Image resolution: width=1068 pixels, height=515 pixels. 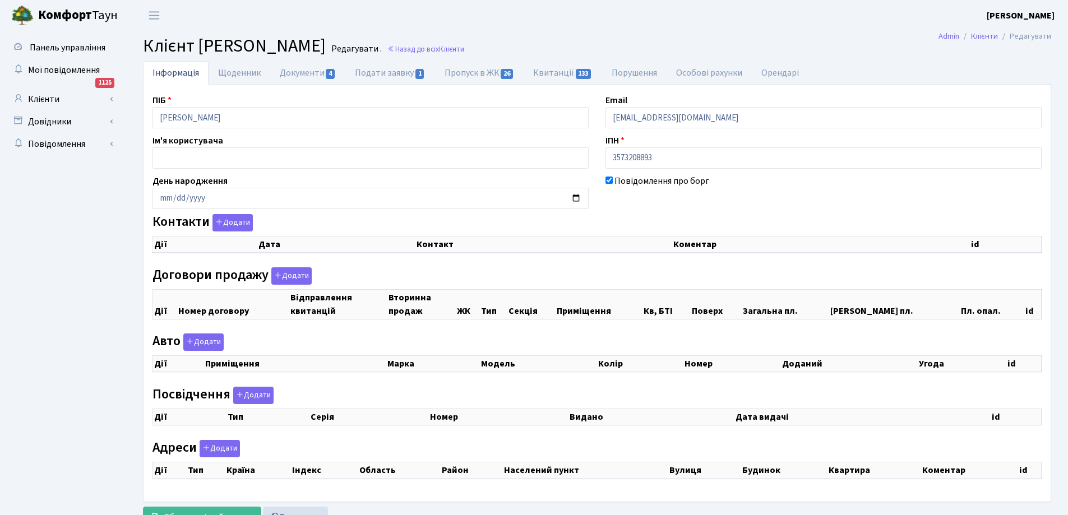 What do you see at coordinates (538, 364) in the screenshot?
I see `th: Модель` at bounding box center [538, 364].